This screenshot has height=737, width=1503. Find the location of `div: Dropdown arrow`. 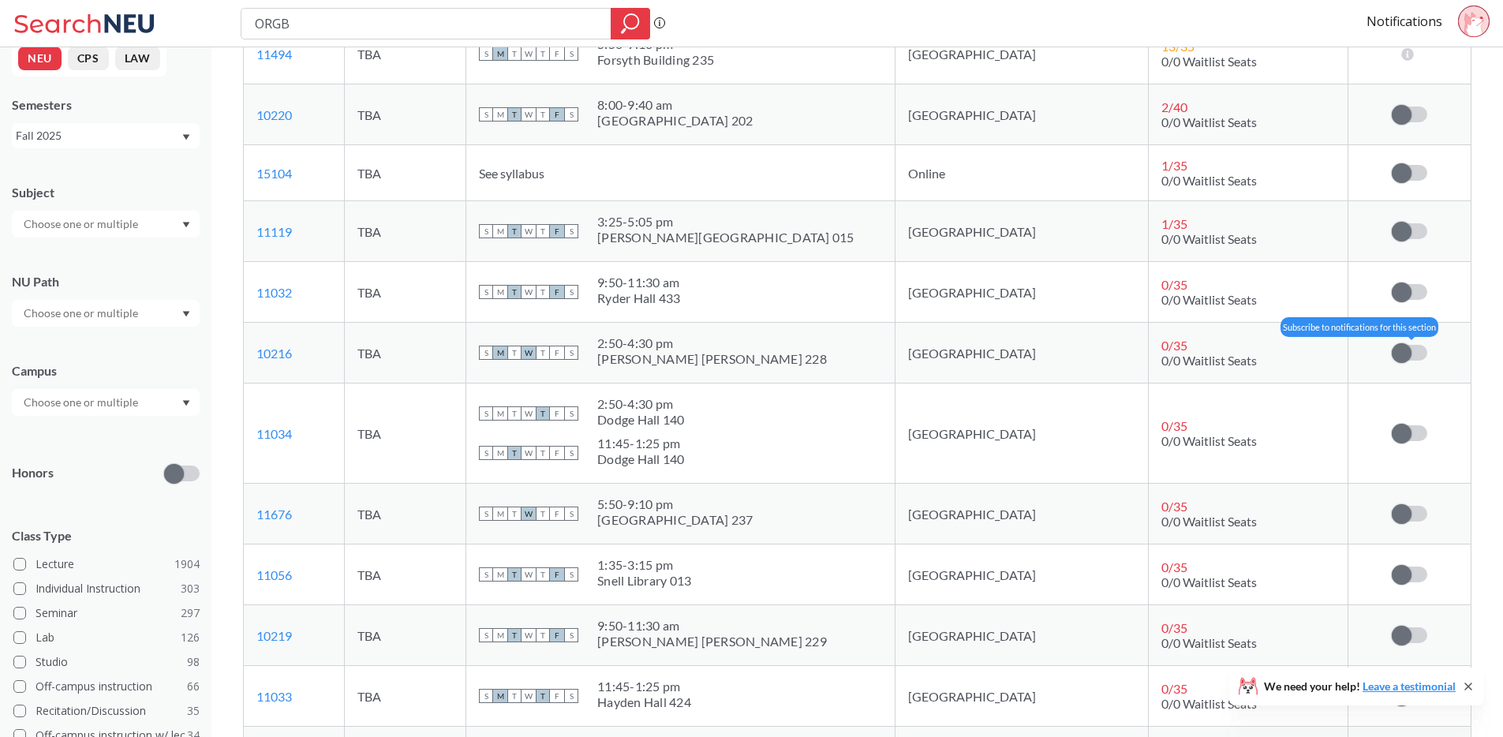

div: Dropdown arrow is located at coordinates (106, 402).